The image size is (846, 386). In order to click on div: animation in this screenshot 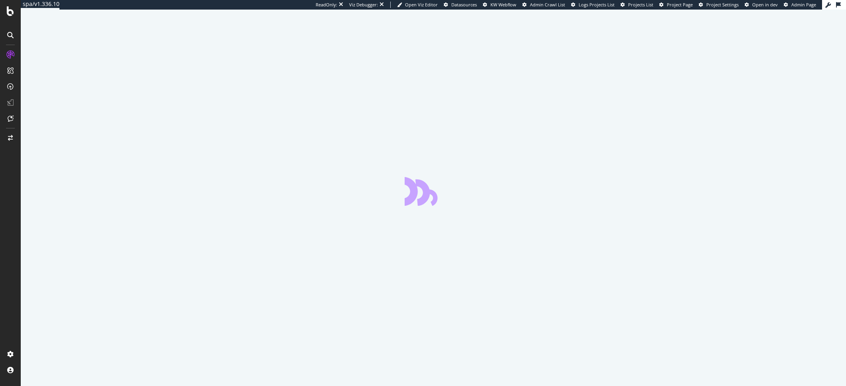, I will do `click(434, 192)`.